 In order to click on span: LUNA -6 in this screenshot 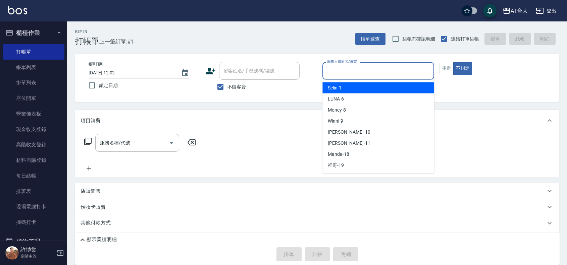, I will do `click(336, 99)`.